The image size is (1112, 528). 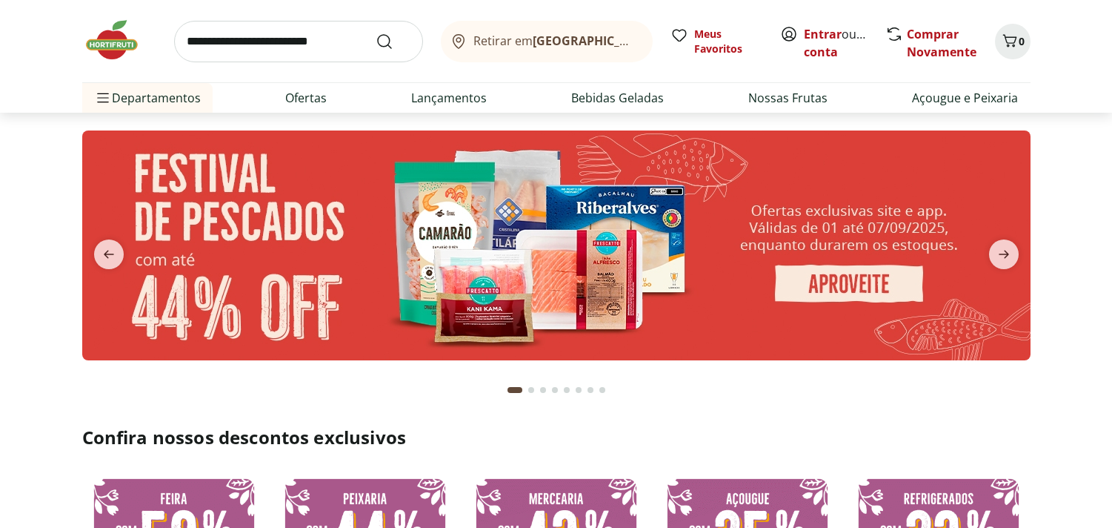 What do you see at coordinates (1013, 41) in the screenshot?
I see `button: Carrinho` at bounding box center [1013, 41].